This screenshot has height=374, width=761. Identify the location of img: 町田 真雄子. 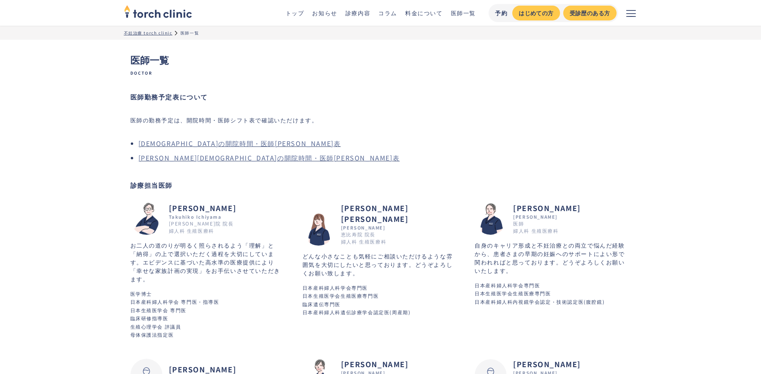
(318, 229).